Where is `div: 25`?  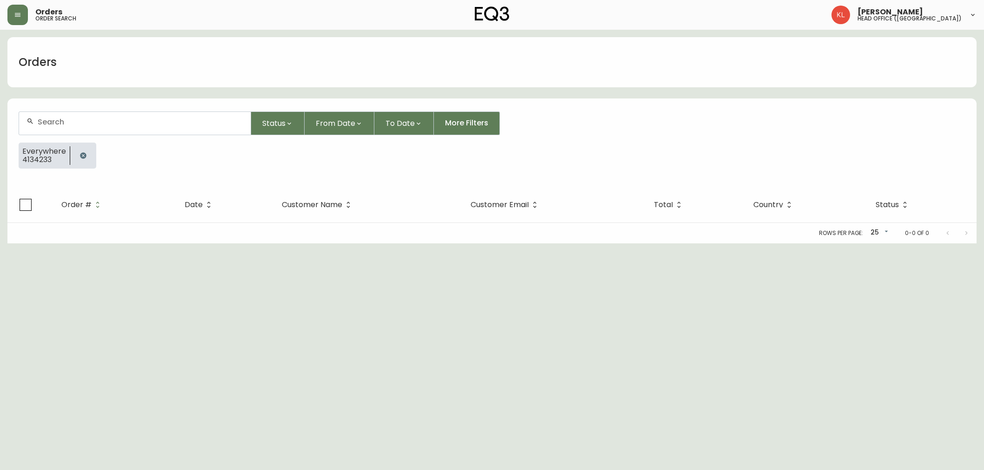
div: 25 is located at coordinates (878, 233).